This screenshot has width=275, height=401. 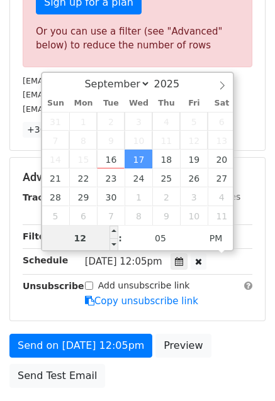 What do you see at coordinates (83, 178) in the screenshot?
I see `span: September 22, 2025` at bounding box center [83, 178].